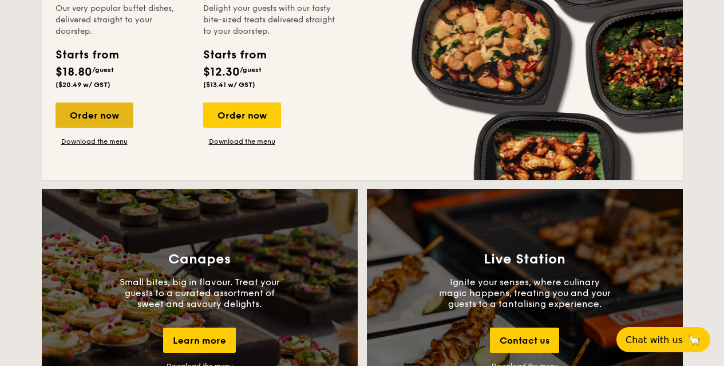 The width and height of the screenshot is (724, 366). What do you see at coordinates (199, 340) in the screenshot?
I see `div: Learn more` at bounding box center [199, 340].